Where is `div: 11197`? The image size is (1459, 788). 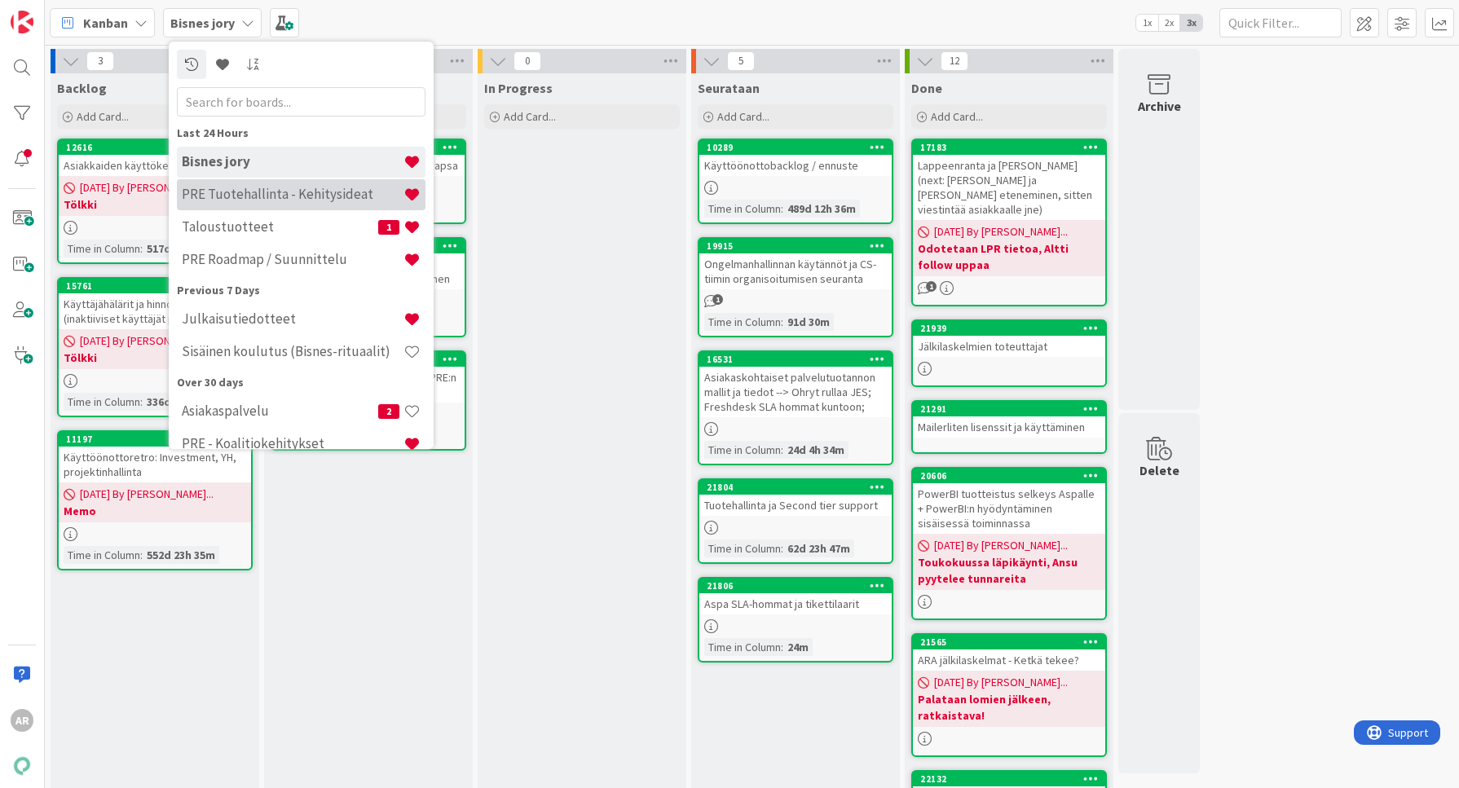
div: 11197 is located at coordinates (155, 439).